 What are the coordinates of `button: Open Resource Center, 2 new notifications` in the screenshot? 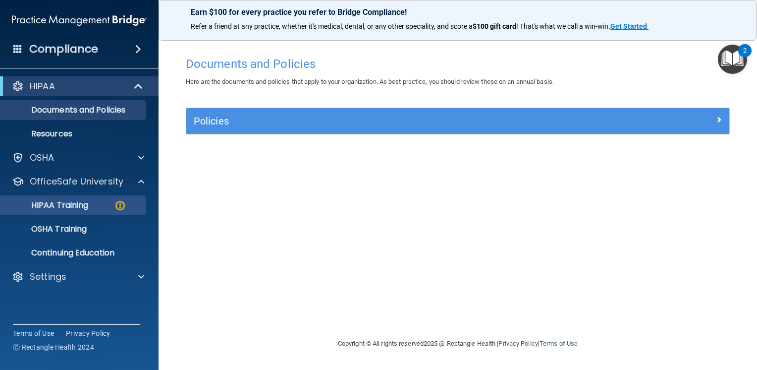 It's located at (732, 59).